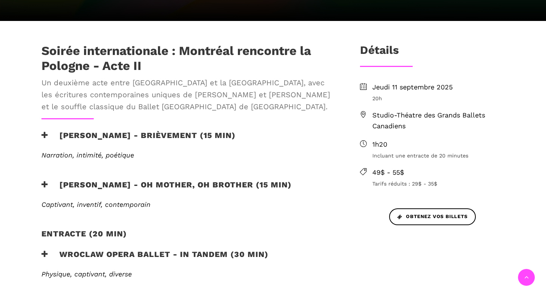  I want to click on span: Jeudi 11 septembre 2025, so click(438, 87).